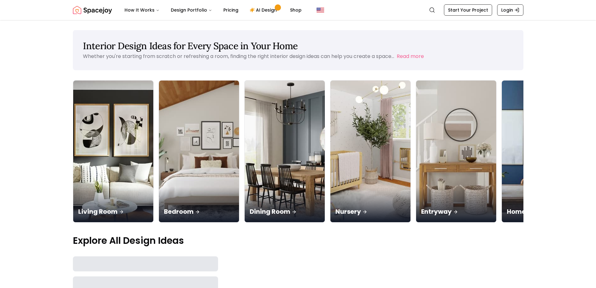 The height and width of the screenshot is (288, 596). What do you see at coordinates (542, 151) in the screenshot?
I see `img: Home Office` at bounding box center [542, 151].